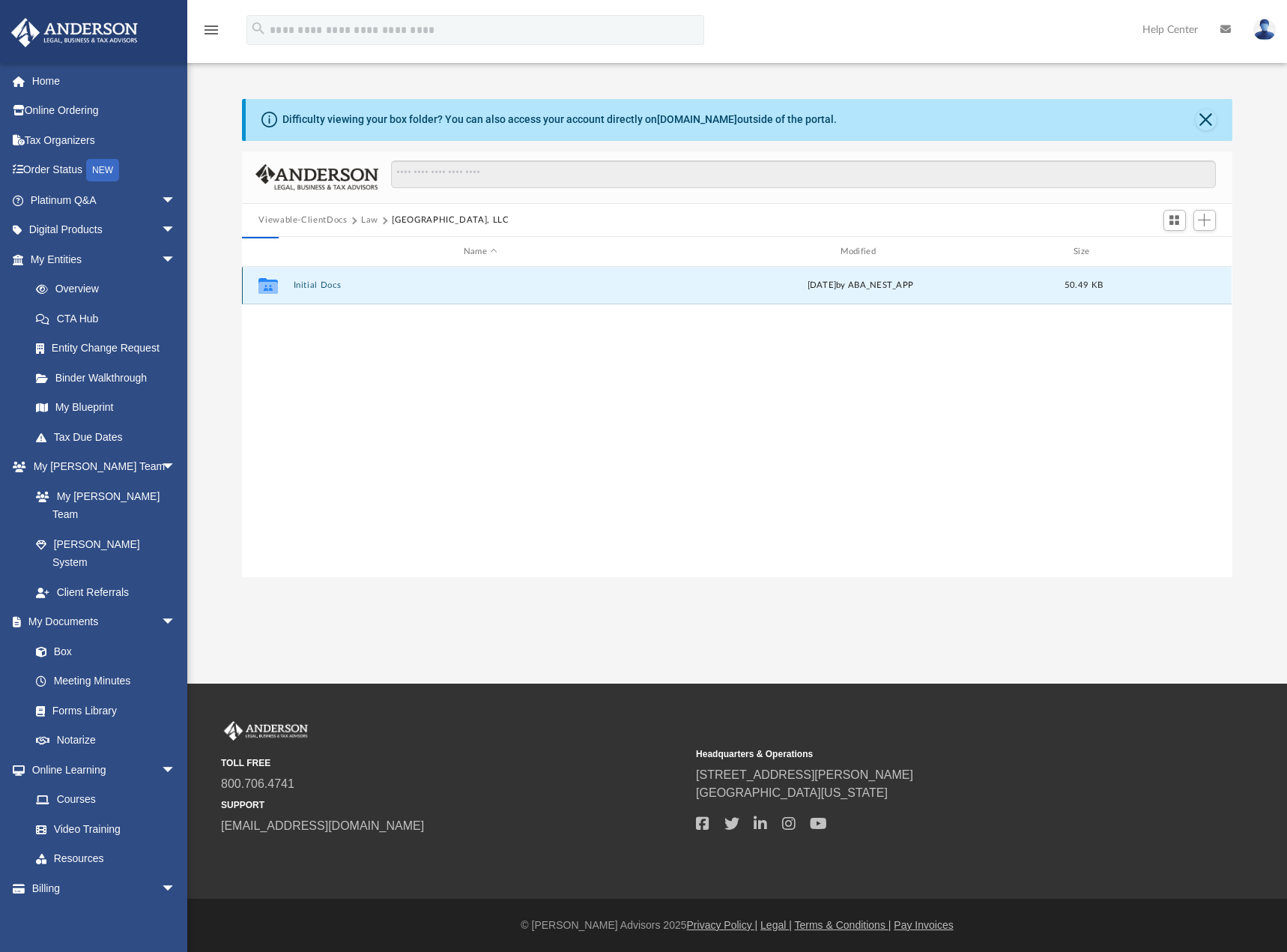 This screenshot has height=952, width=1287. Describe the element at coordinates (105, 681) in the screenshot. I see `a: Meeting Minutes` at that location.